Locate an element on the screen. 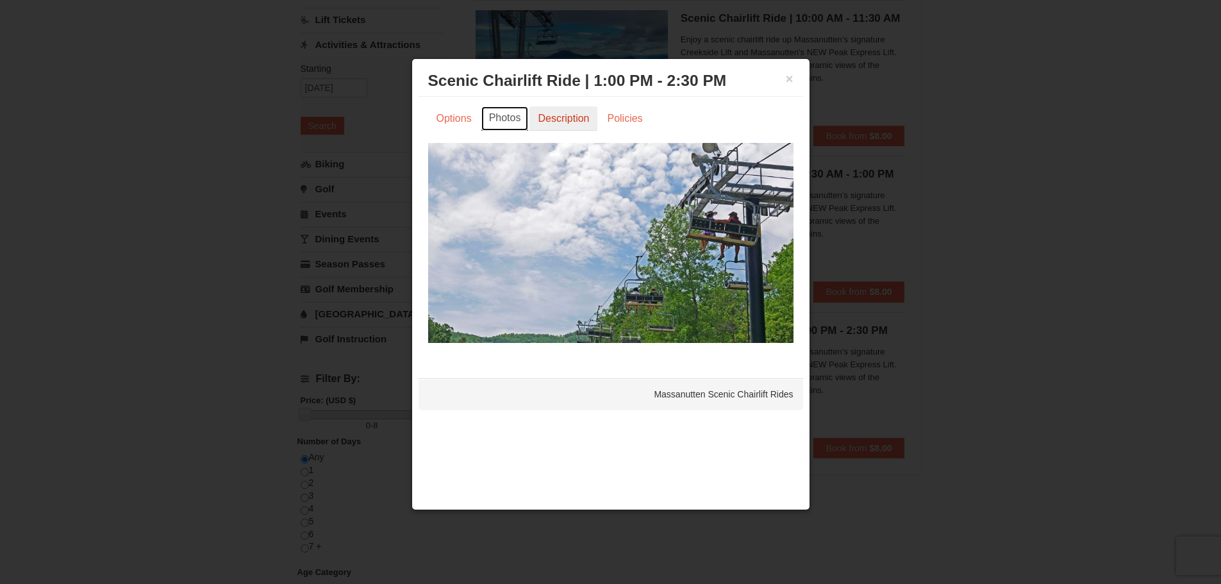 This screenshot has width=1221, height=584. img: 24896431-9-664d1467.jpg is located at coordinates (611, 243).